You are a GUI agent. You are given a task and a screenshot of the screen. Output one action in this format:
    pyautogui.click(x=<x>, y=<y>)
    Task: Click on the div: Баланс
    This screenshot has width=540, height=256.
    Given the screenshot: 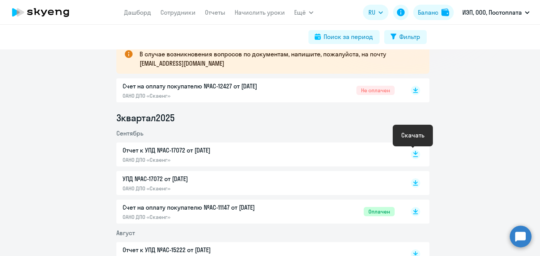 What is the action you would take?
    pyautogui.click(x=428, y=12)
    